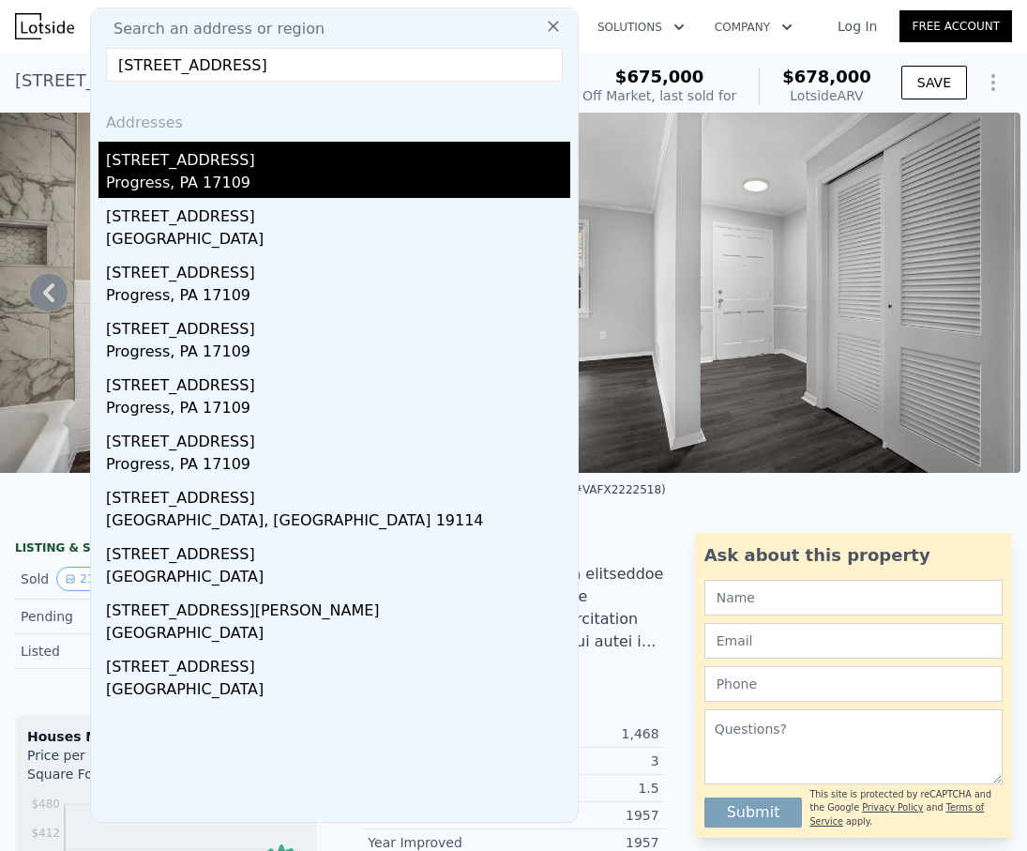 This screenshot has width=1027, height=851. Describe the element at coordinates (85, 651) in the screenshot. I see `div: Listed` at that location.